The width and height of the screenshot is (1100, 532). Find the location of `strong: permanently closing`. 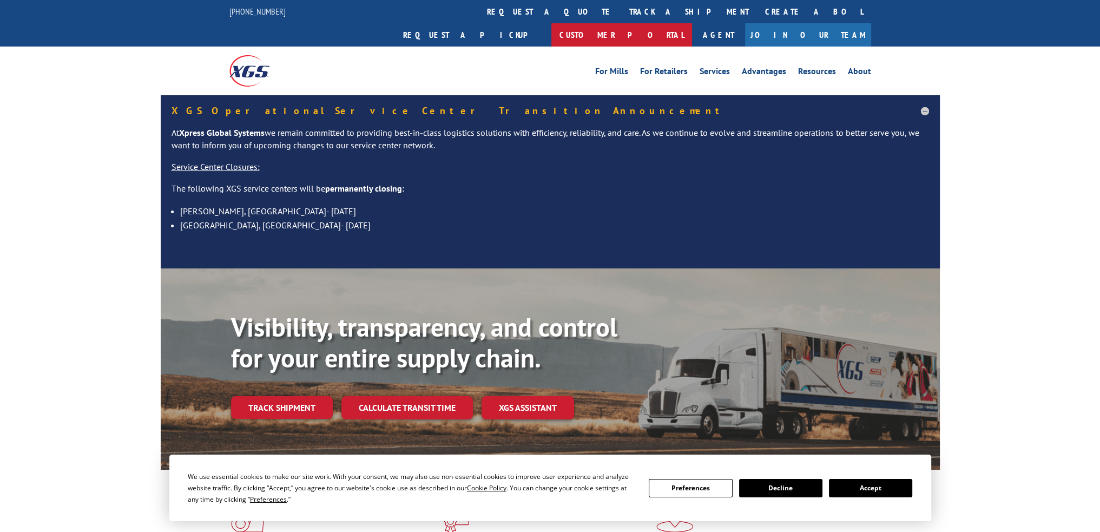

strong: permanently closing is located at coordinates (364, 188).